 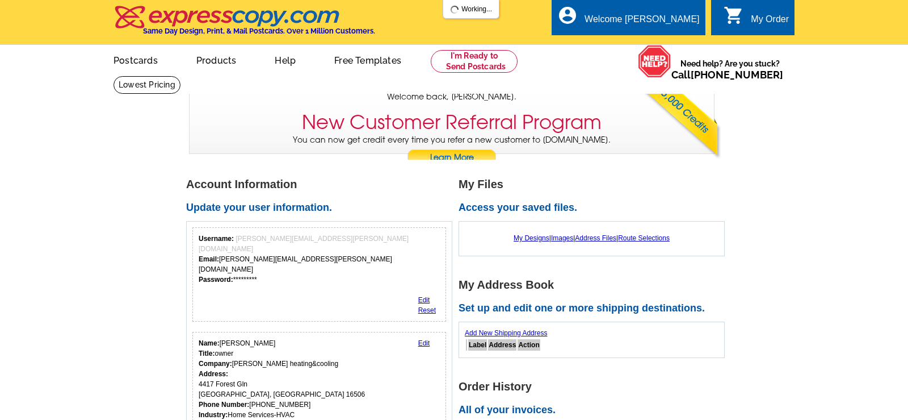 What do you see at coordinates (216, 59) in the screenshot?
I see `a: Products` at bounding box center [216, 59].